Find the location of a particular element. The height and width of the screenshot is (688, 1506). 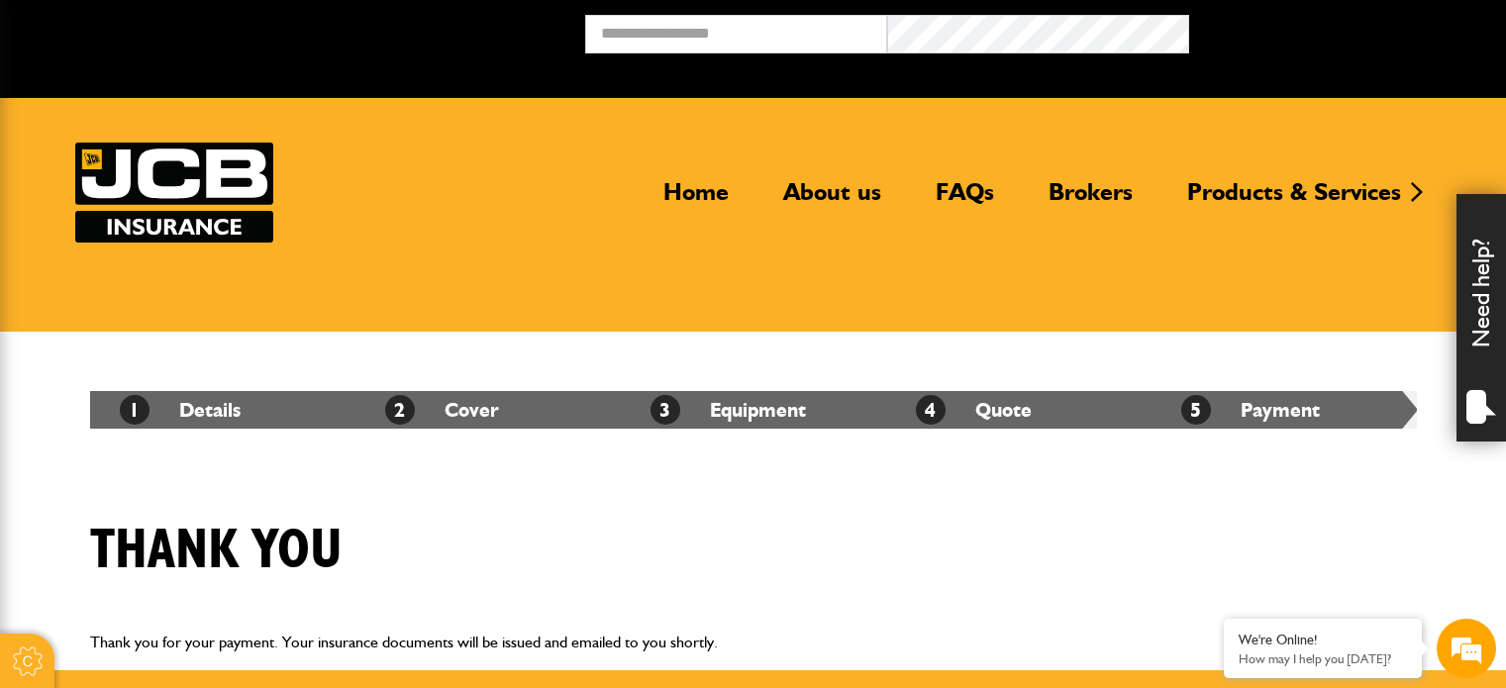

p: How may I help you today? is located at coordinates (1323, 659).